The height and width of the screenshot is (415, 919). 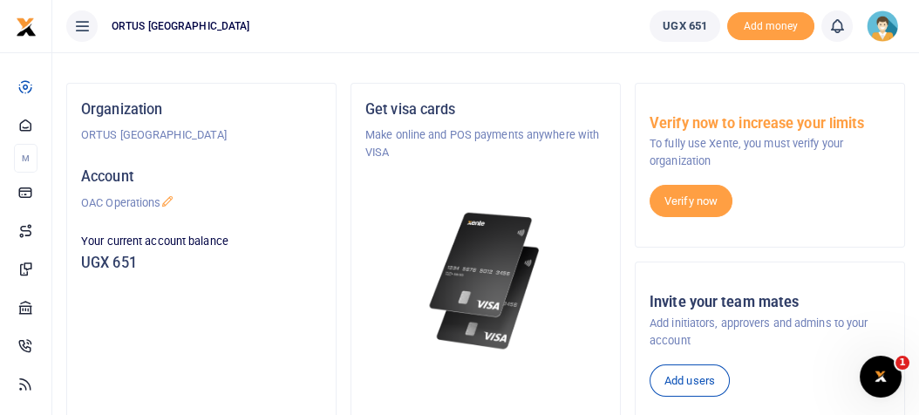 What do you see at coordinates (486, 110) in the screenshot?
I see `h5: Get visa cards` at bounding box center [486, 110].